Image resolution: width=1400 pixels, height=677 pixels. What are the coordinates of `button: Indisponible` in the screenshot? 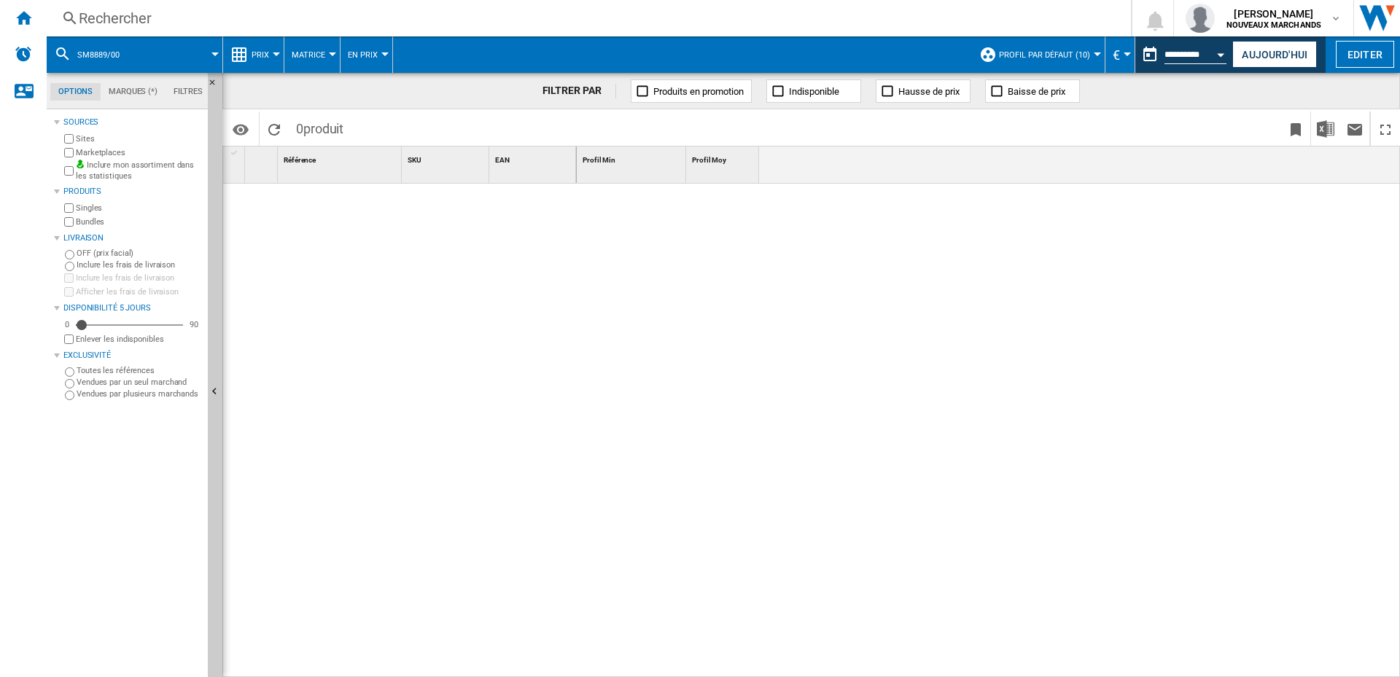 It's located at (814, 91).